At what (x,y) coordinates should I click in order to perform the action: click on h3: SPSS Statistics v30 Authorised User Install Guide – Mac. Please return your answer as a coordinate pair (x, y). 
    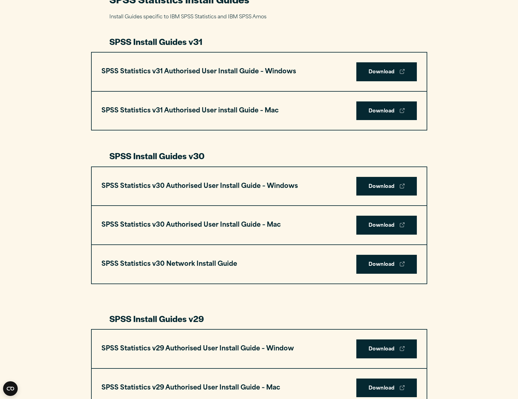
    Looking at the image, I should click on (191, 225).